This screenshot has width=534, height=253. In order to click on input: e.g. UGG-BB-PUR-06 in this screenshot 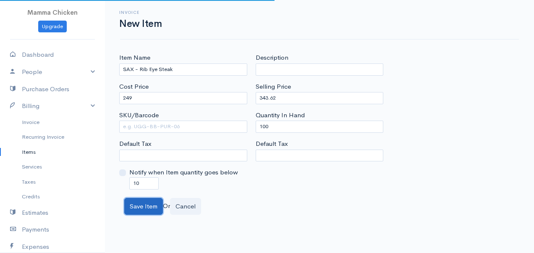, I will do `click(183, 126)`.